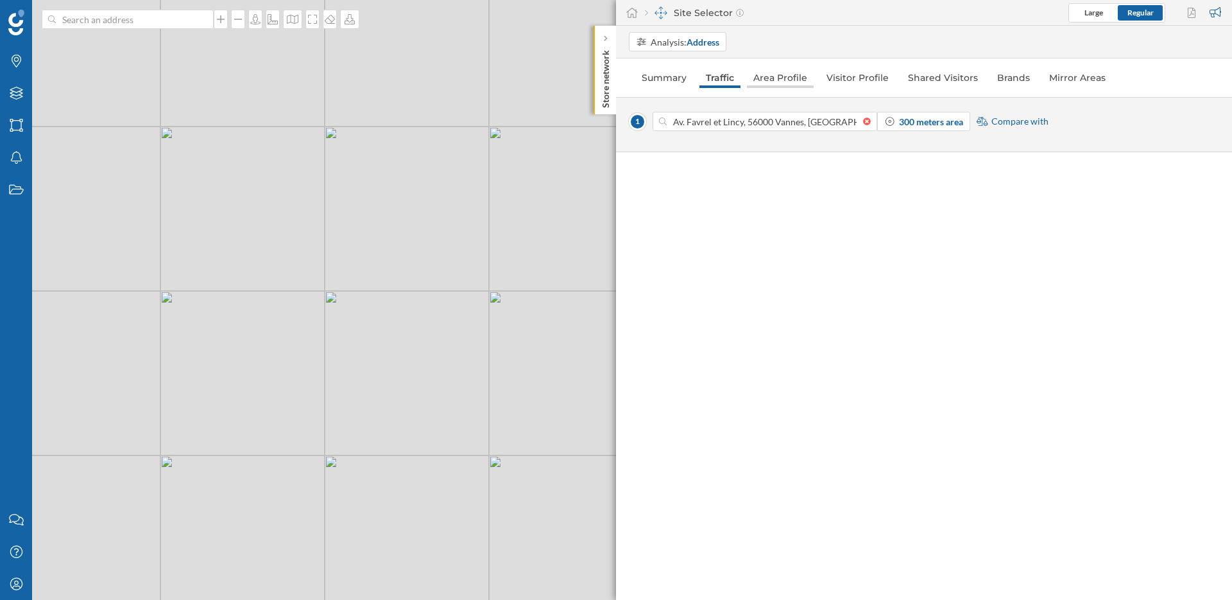  What do you see at coordinates (695, 13) in the screenshot?
I see `div: Site Selector` at bounding box center [695, 13].